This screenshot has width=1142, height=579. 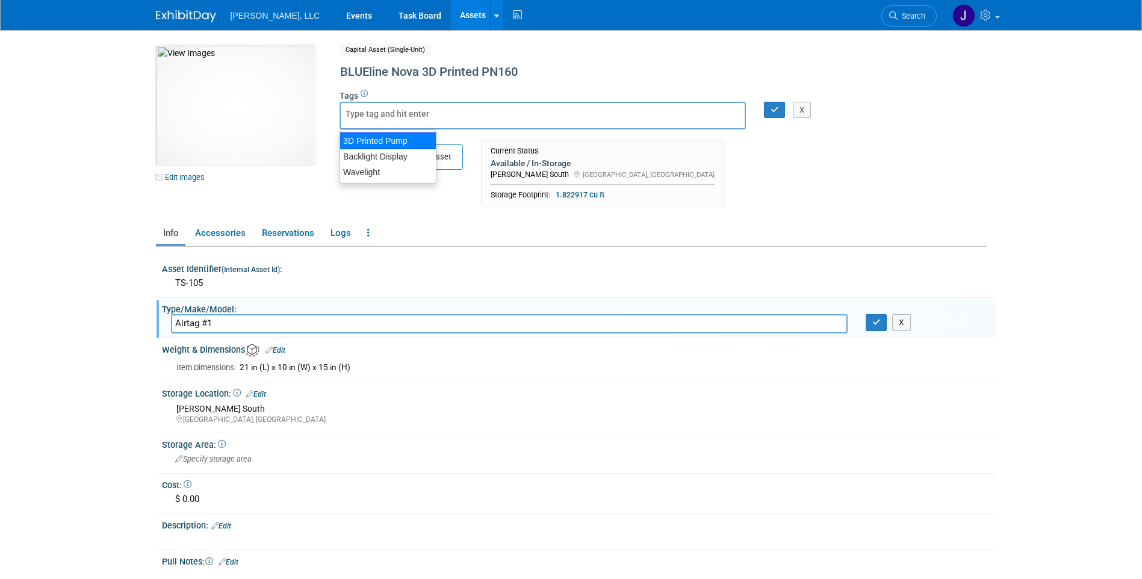 What do you see at coordinates (579, 499) in the screenshot?
I see `div: $ 0.00` at bounding box center [579, 499].